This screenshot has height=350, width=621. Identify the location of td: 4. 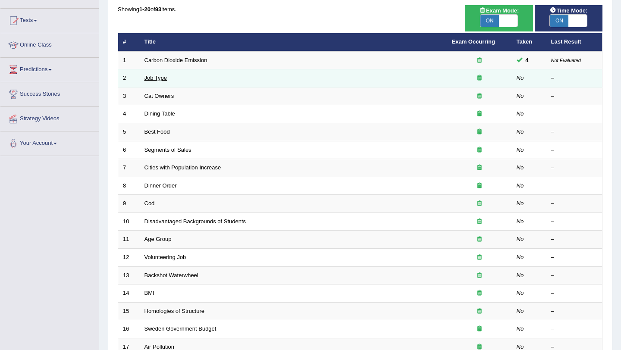
(129, 114).